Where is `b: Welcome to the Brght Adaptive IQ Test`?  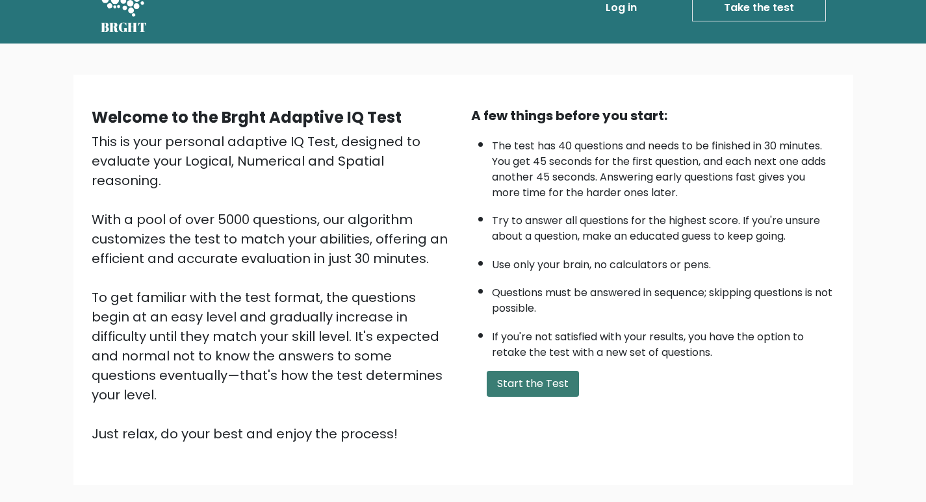
b: Welcome to the Brght Adaptive IQ Test is located at coordinates (246, 117).